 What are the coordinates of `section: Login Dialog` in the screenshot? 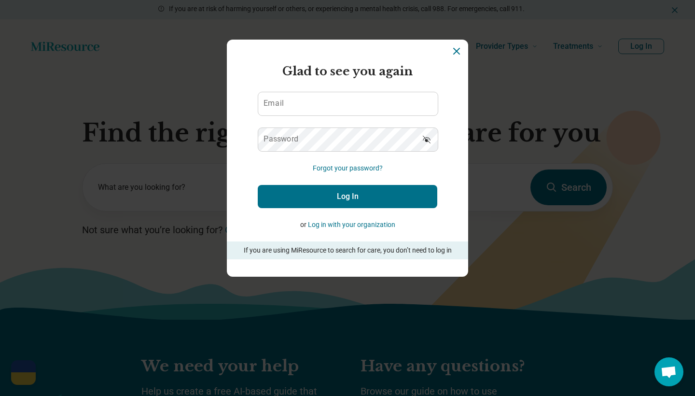 It's located at (347, 158).